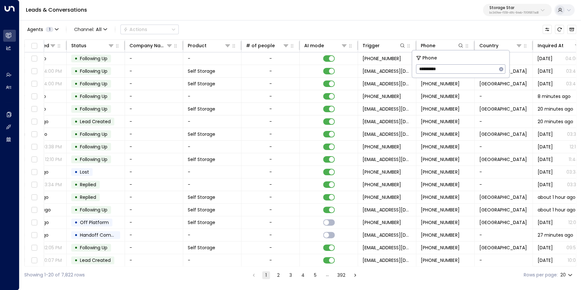 The height and width of the screenshot is (290, 581). Describe the element at coordinates (56, 10) in the screenshot. I see `a: Leads & Conversations` at that location.